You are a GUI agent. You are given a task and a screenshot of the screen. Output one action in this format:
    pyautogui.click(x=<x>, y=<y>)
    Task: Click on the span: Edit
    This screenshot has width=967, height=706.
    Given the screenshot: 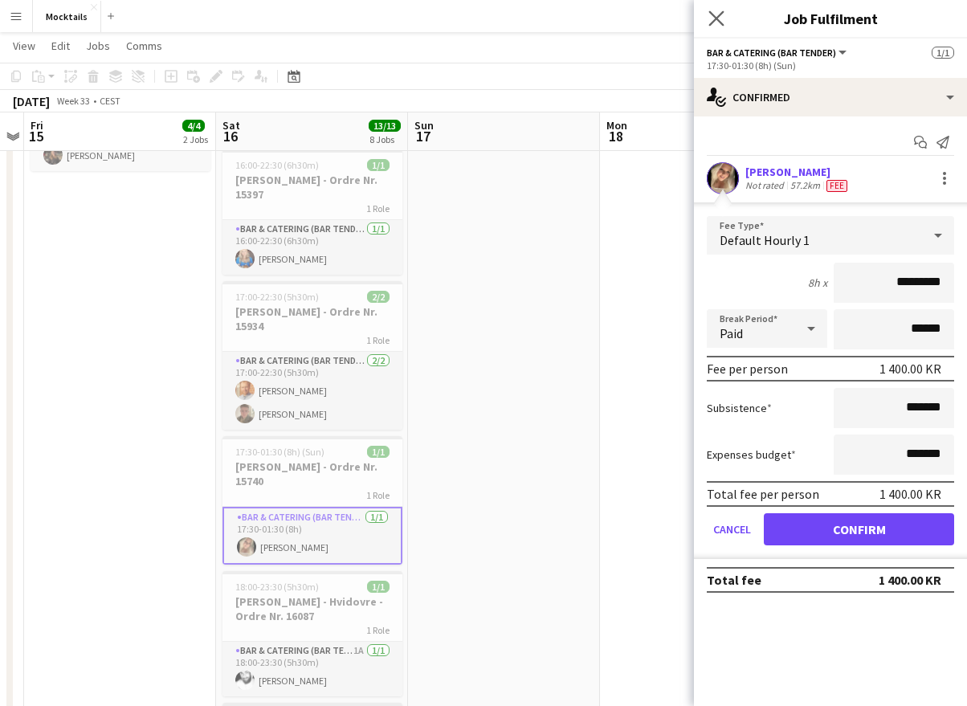 What is the action you would take?
    pyautogui.click(x=60, y=46)
    